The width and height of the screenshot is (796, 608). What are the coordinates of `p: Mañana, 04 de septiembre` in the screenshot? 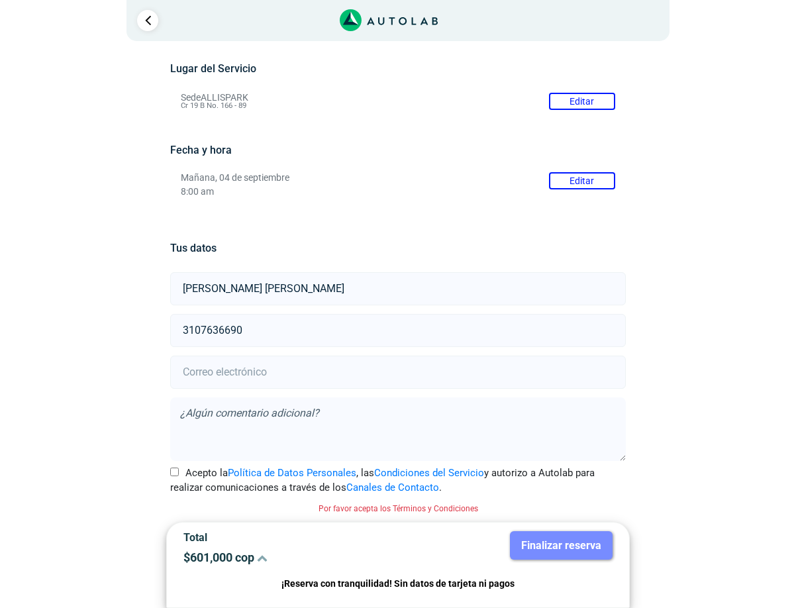 It's located at (398, 178).